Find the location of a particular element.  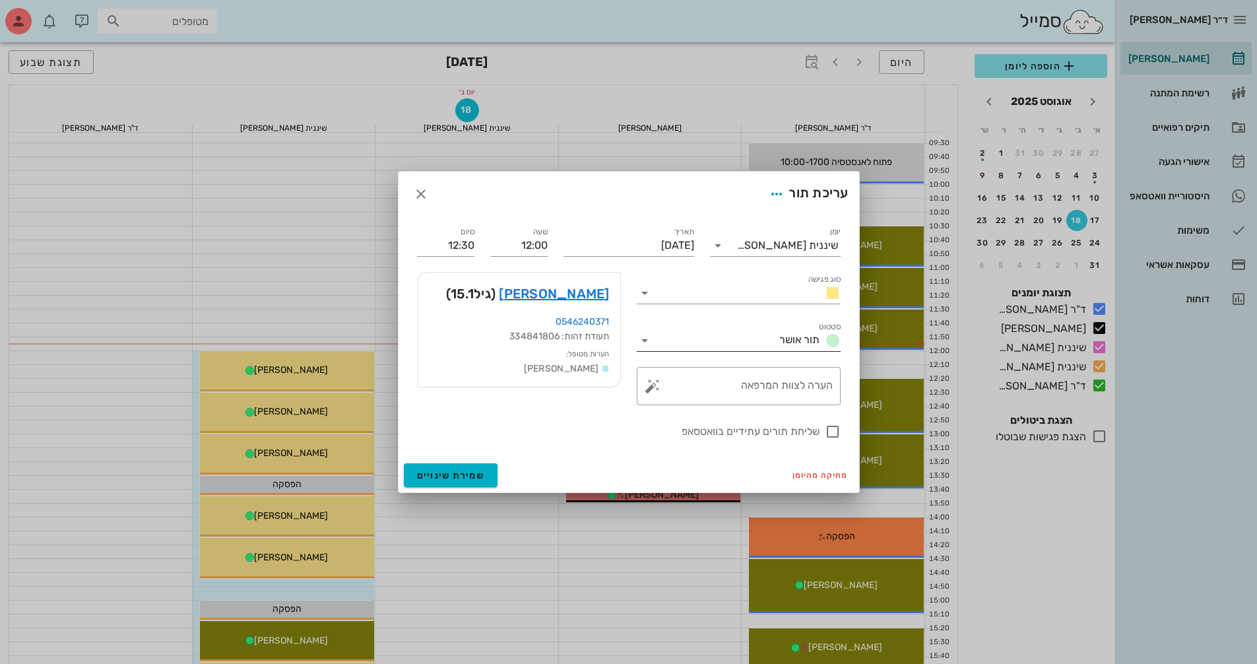

button: שמירת שינויים is located at coordinates (451, 475).